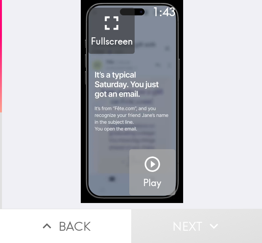 This screenshot has height=243, width=262. Describe the element at coordinates (164, 12) in the screenshot. I see `div: 1:43` at that location.